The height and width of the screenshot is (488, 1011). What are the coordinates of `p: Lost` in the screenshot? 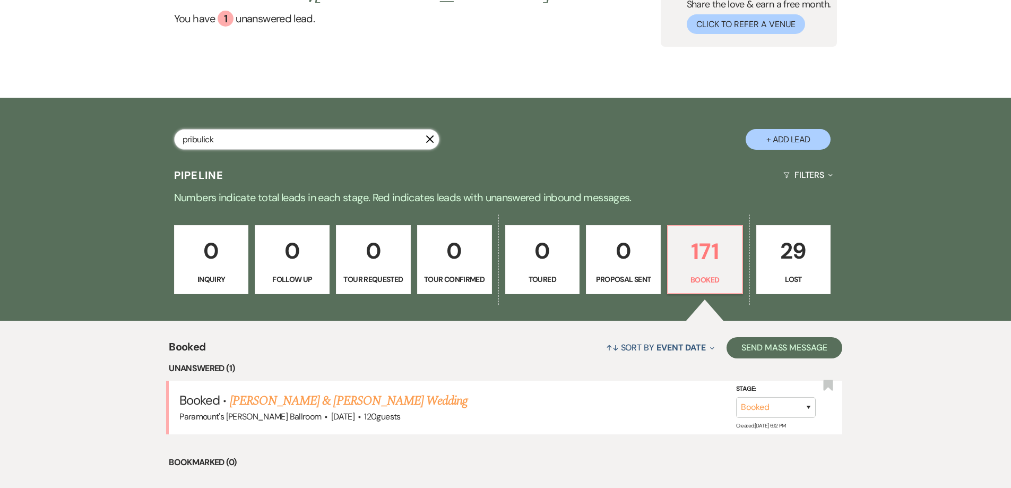 It's located at (793, 279).